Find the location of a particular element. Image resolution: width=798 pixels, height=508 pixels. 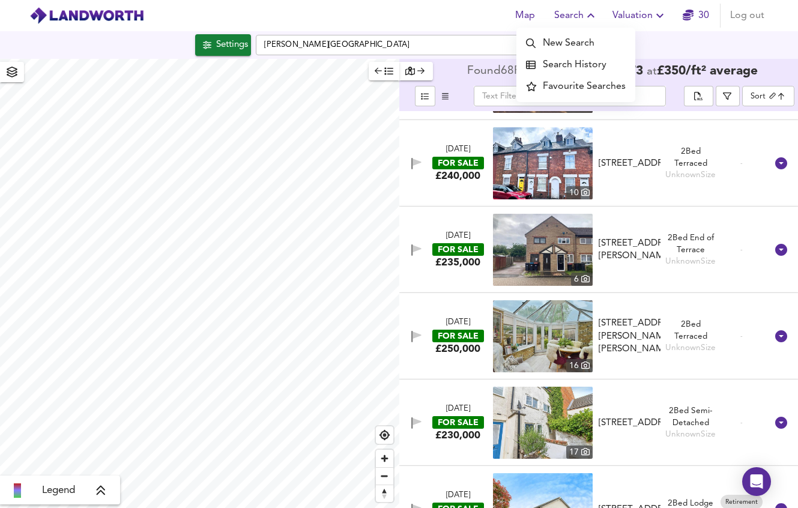

div: 2 Bed Semi-Detached is located at coordinates (690, 417).